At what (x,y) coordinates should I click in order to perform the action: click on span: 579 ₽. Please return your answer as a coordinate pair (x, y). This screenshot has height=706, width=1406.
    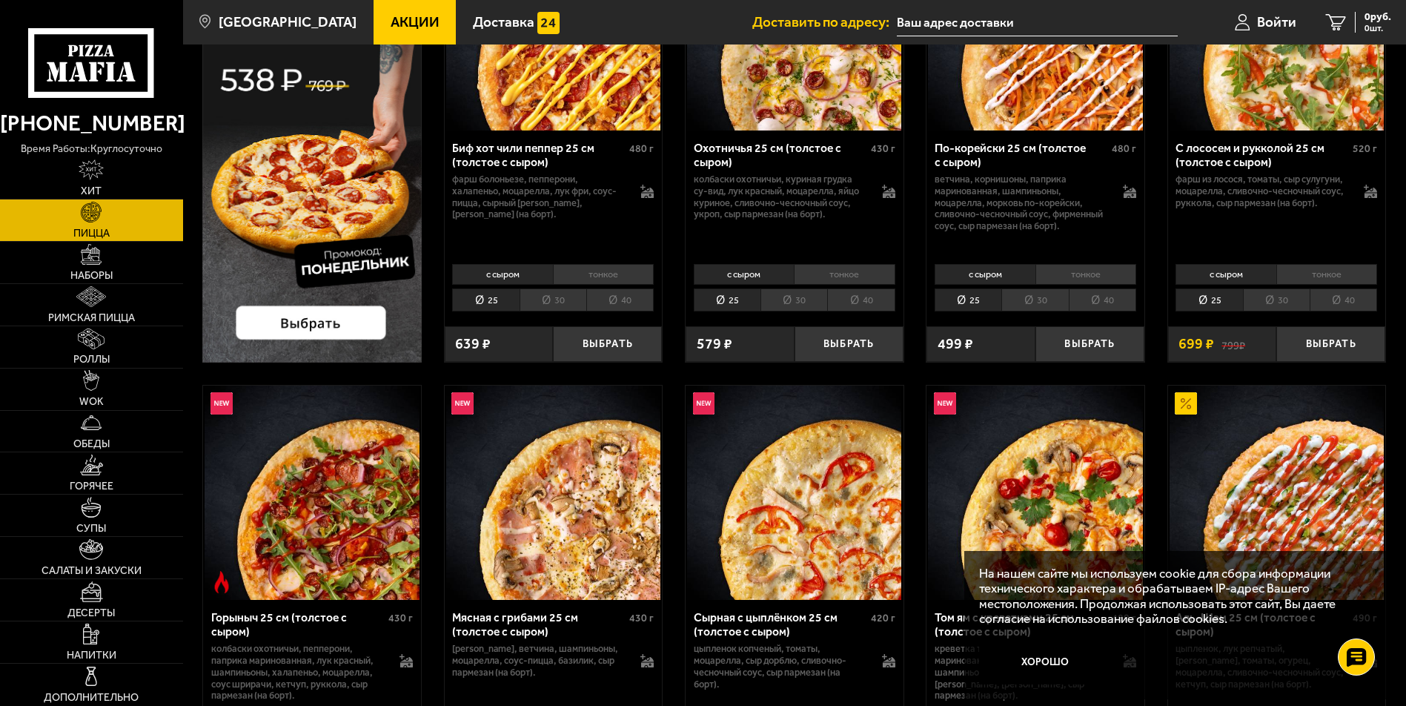
    Looking at the image, I should click on (715, 344).